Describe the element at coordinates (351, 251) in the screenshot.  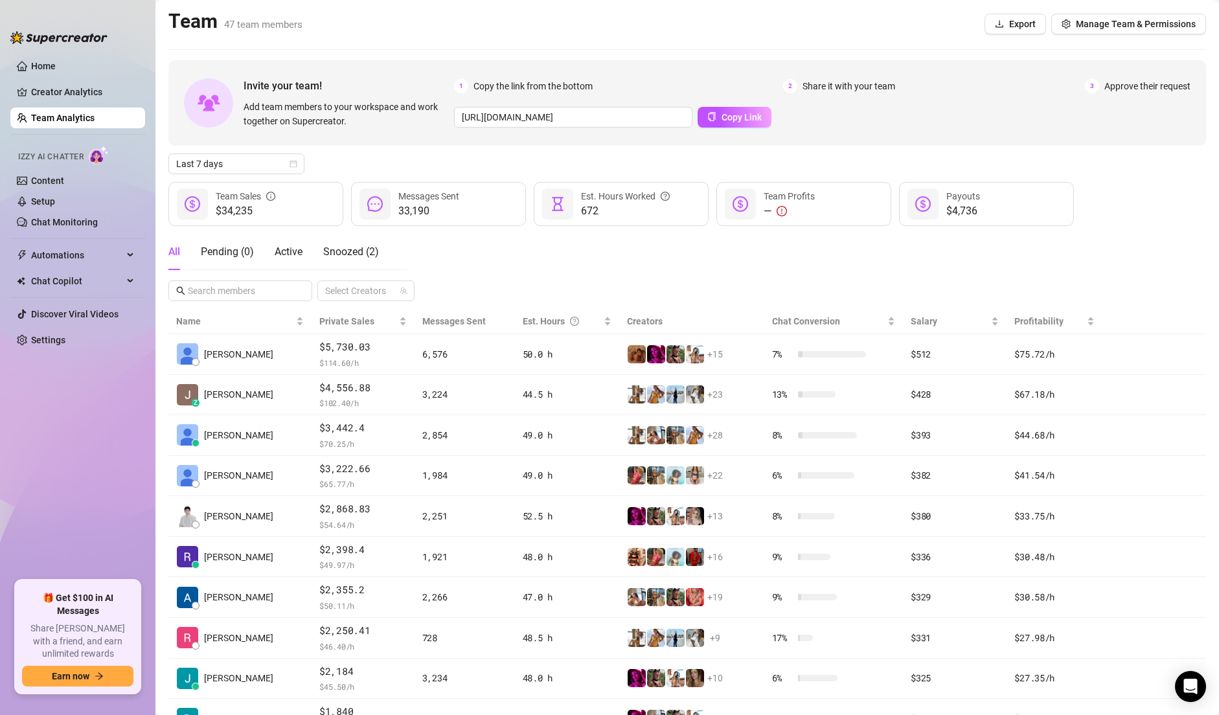
I see `span: Snoozed ( 2 )` at that location.